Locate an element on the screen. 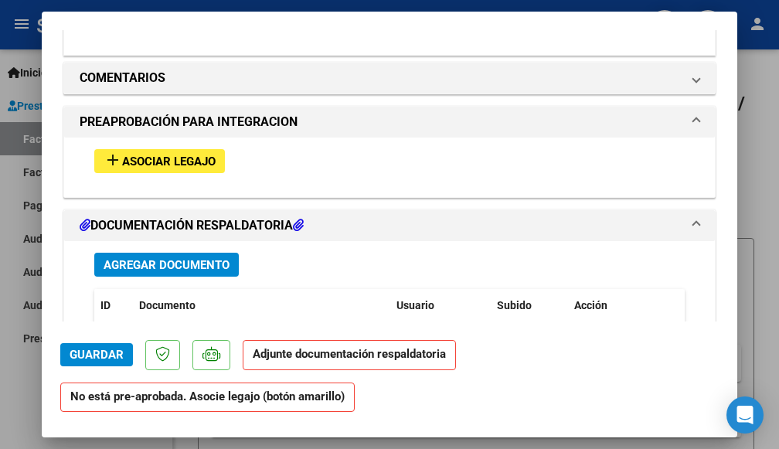  mat-expansion-panel-header: PREAPROBACIÓN PARA INTEGRACION is located at coordinates (389, 122).